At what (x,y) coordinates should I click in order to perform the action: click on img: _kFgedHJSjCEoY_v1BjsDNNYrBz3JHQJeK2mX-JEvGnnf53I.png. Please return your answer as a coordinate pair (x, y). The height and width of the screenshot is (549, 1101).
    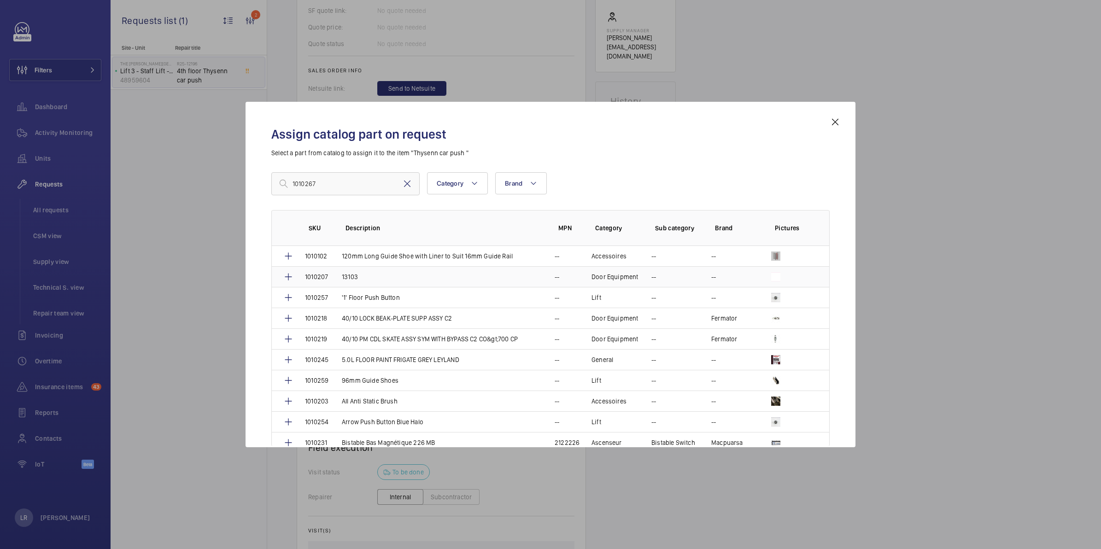
    Looking at the image, I should click on (776, 277).